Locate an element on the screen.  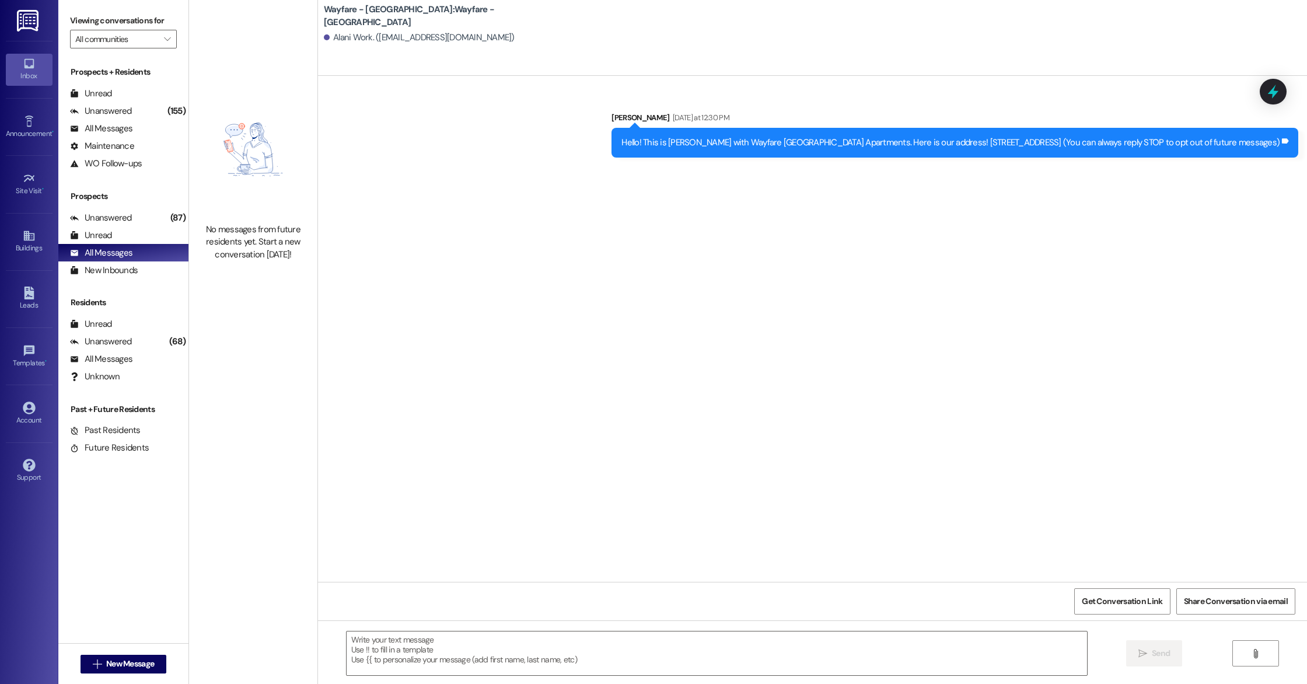
input: All communities is located at coordinates (117, 39).